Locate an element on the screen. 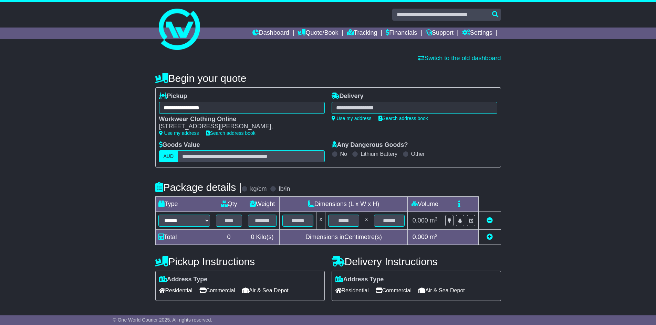 The height and width of the screenshot is (325, 656). td: Qty is located at coordinates (229, 205).